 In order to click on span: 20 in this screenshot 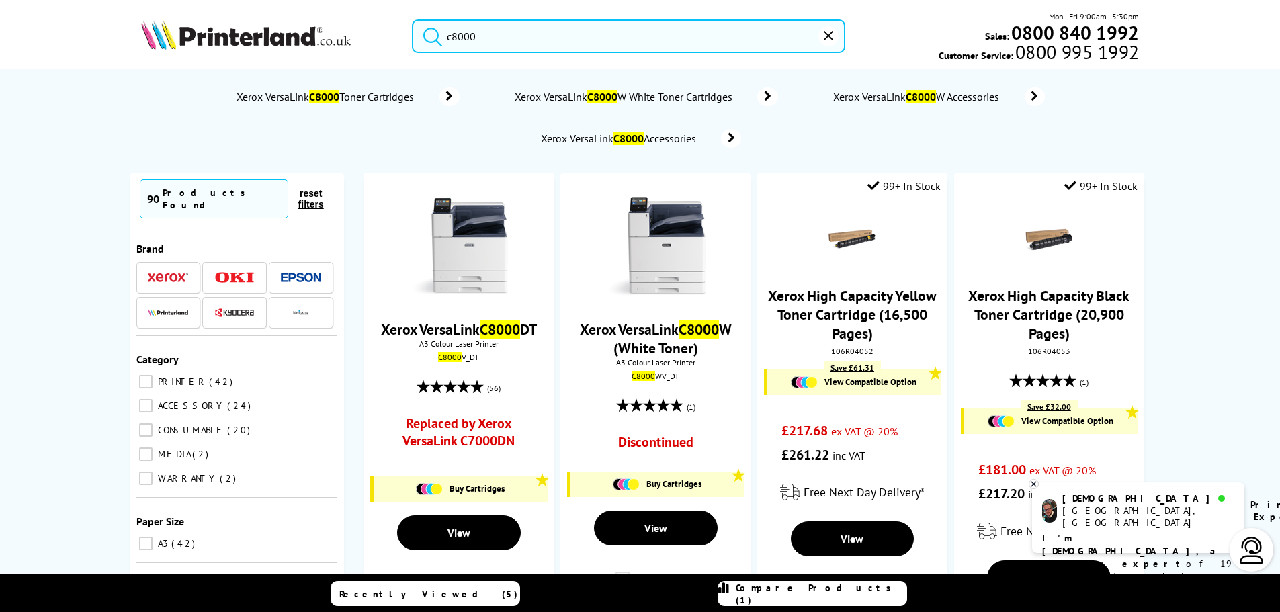, I will do `click(240, 430)`.